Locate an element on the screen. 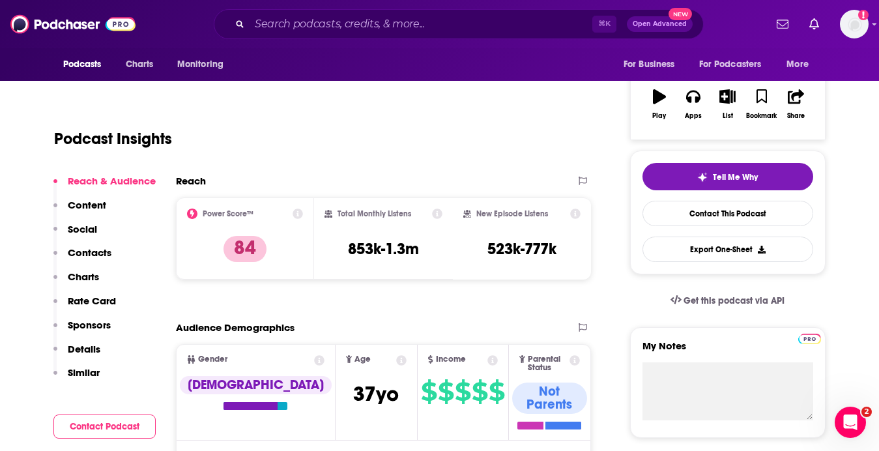  div: Share is located at coordinates (795, 116).